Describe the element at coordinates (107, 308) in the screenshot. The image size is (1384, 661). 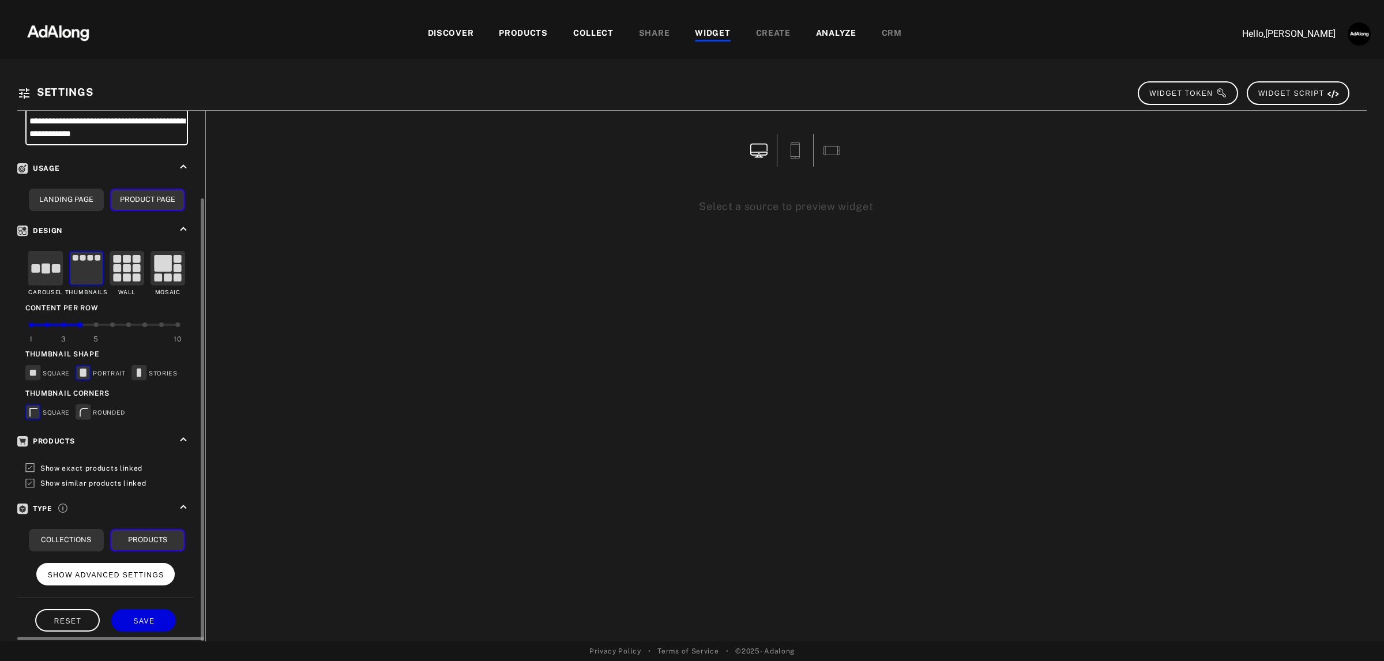
I see `div: Content per row` at that location.